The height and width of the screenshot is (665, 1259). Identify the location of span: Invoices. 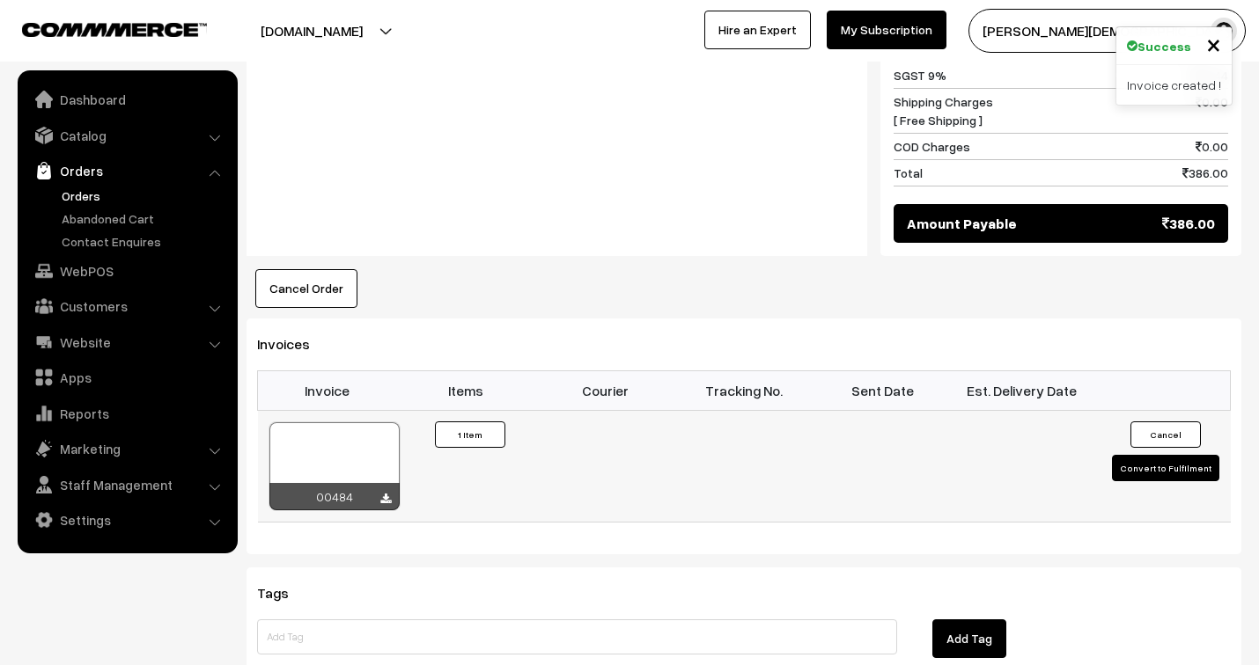
(294, 344).